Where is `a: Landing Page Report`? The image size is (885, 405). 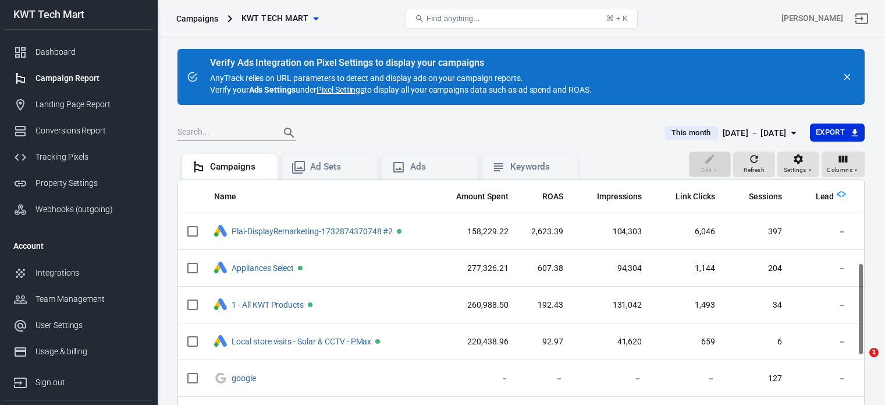
a: Landing Page Report is located at coordinates (79, 104).